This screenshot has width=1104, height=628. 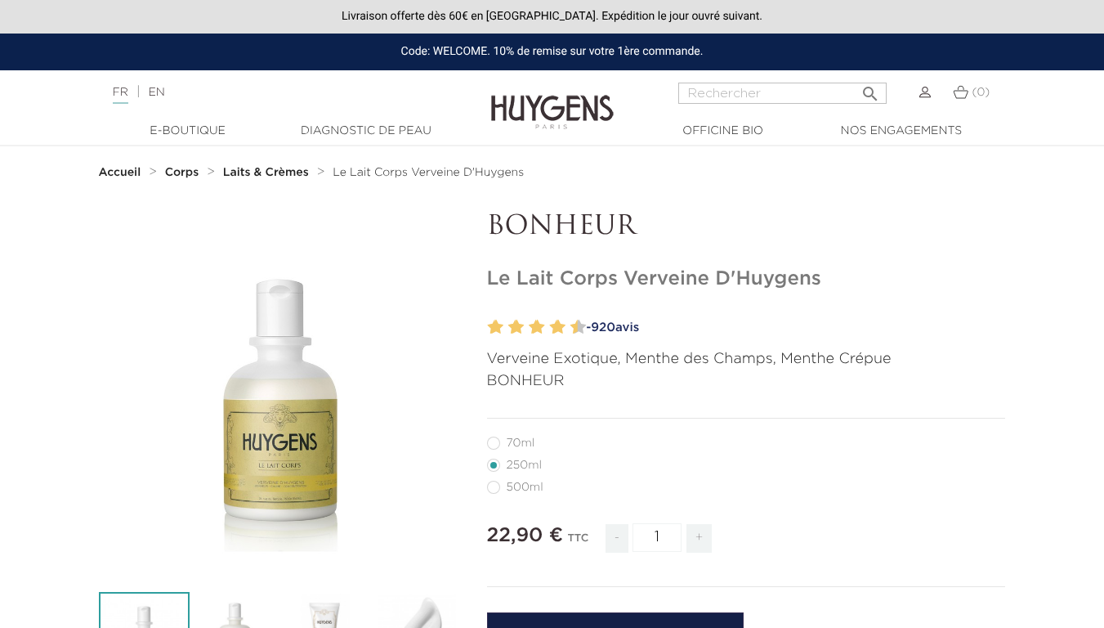 What do you see at coordinates (428, 172) in the screenshot?
I see `span: Le Lait Corps Verveine D'Huygens` at bounding box center [428, 172].